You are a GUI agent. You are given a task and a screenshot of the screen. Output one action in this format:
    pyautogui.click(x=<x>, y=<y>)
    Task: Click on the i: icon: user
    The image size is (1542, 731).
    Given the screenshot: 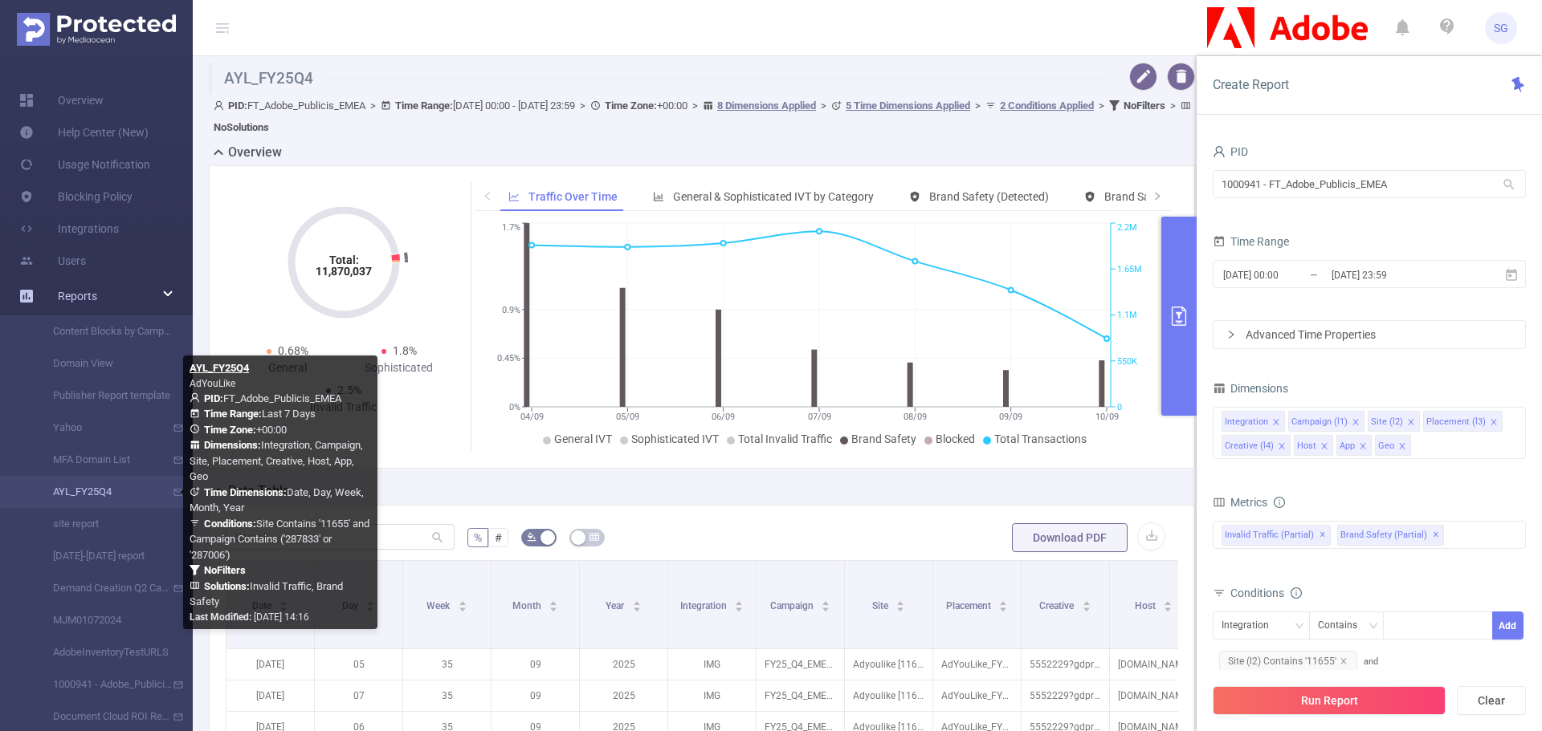 What is the action you would take?
    pyautogui.click(x=197, y=397)
    